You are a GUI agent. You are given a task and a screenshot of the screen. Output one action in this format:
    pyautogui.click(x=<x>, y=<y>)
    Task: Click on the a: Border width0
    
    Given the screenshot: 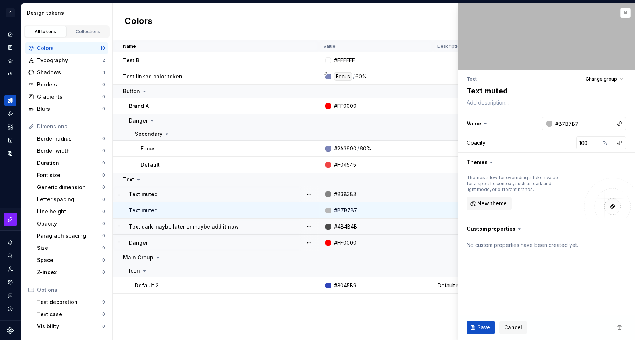 What is the action you would take?
    pyautogui.click(x=71, y=151)
    